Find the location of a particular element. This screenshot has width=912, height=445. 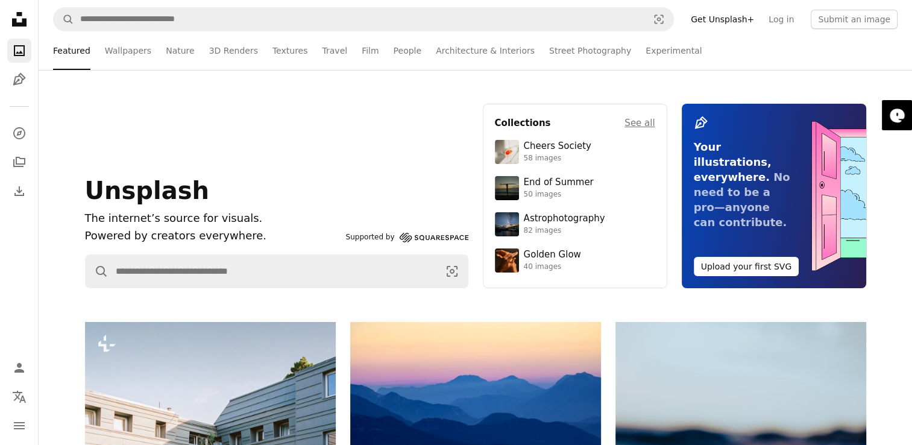

p: Powered by creators everywhere. is located at coordinates (213, 236).